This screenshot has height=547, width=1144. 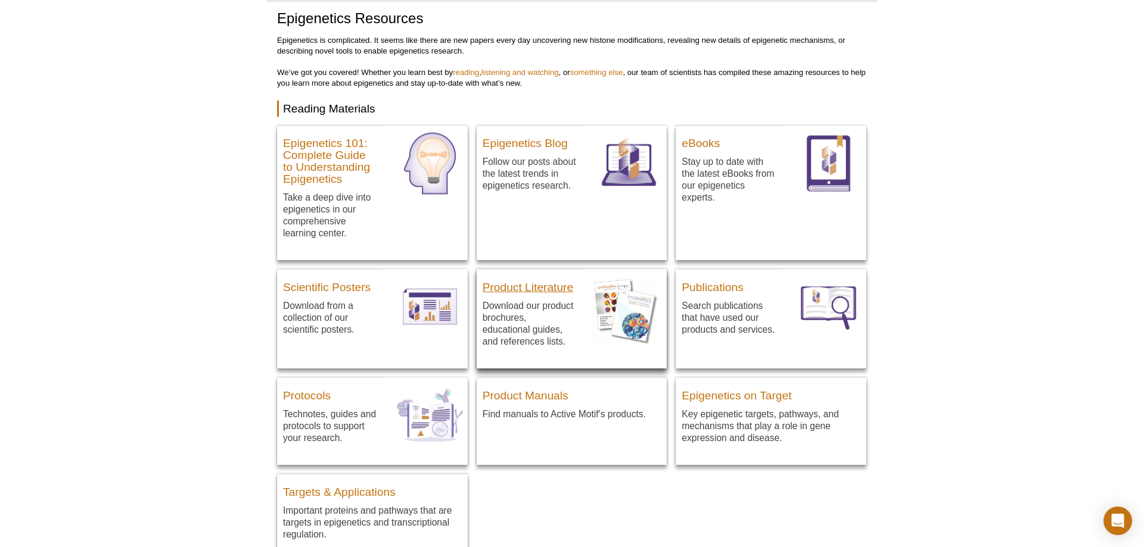 What do you see at coordinates (520, 72) in the screenshot?
I see `a: listening and watching` at bounding box center [520, 72].